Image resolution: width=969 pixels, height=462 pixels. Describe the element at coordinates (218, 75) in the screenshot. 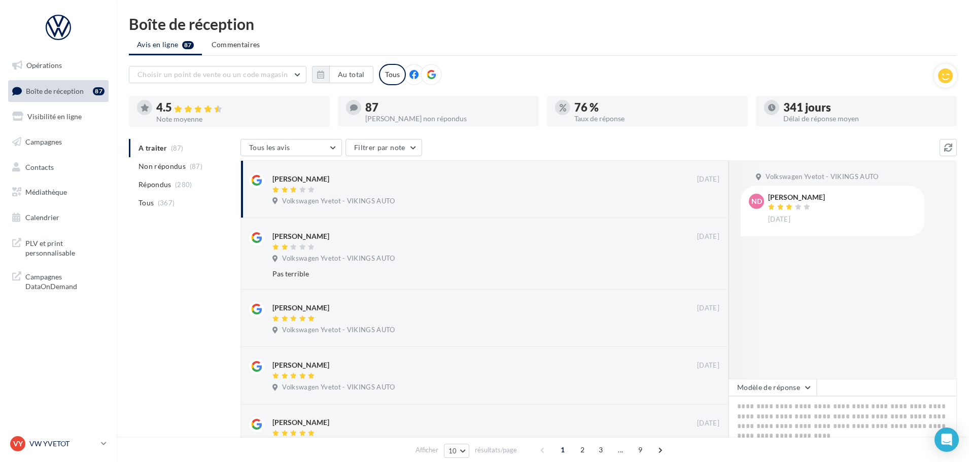

I see `button: Choisir un point de vente ou un code magasin` at that location.